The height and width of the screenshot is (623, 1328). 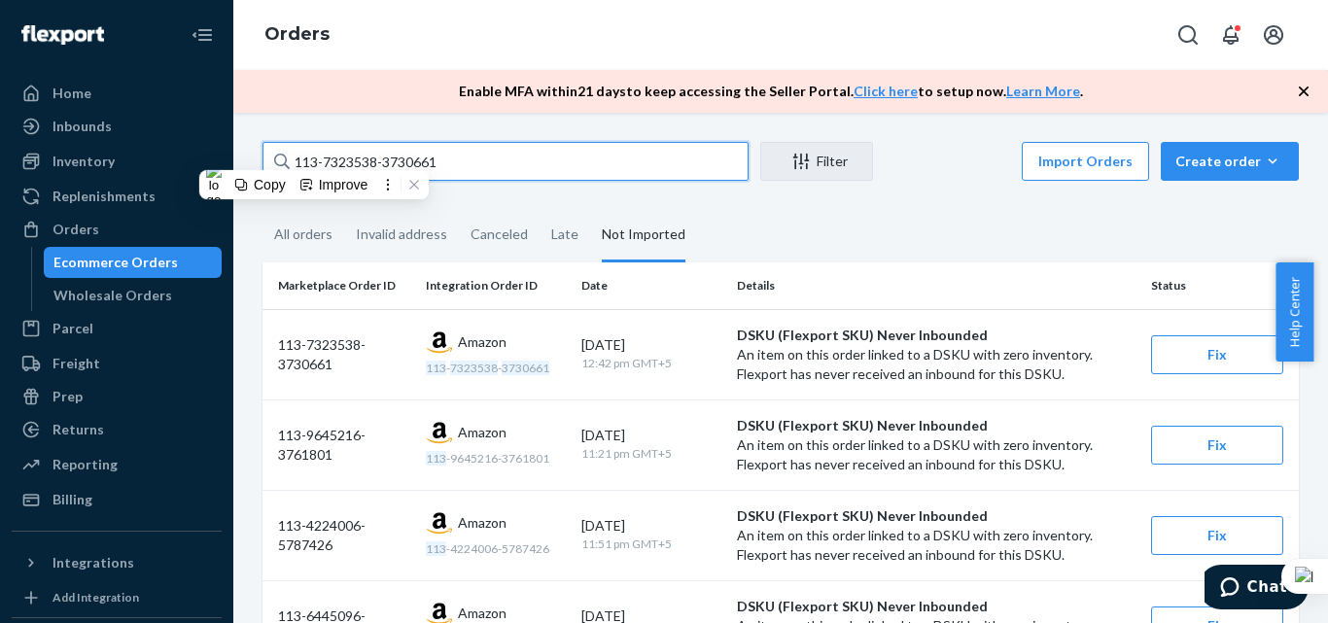 I want to click on a: Parcel, so click(x=117, y=329).